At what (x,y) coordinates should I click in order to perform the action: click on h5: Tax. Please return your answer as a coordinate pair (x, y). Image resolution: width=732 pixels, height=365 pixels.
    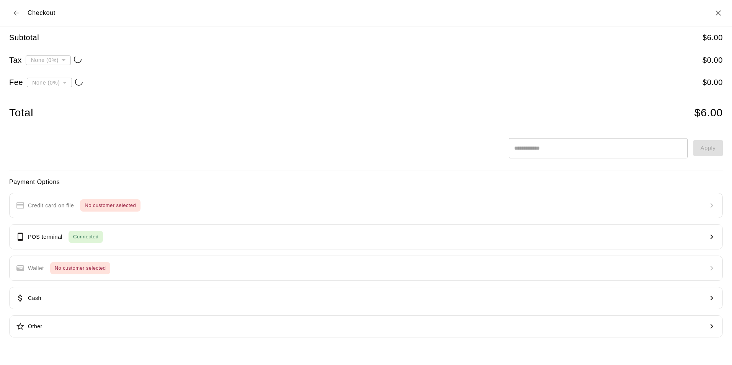
    Looking at the image, I should click on (15, 60).